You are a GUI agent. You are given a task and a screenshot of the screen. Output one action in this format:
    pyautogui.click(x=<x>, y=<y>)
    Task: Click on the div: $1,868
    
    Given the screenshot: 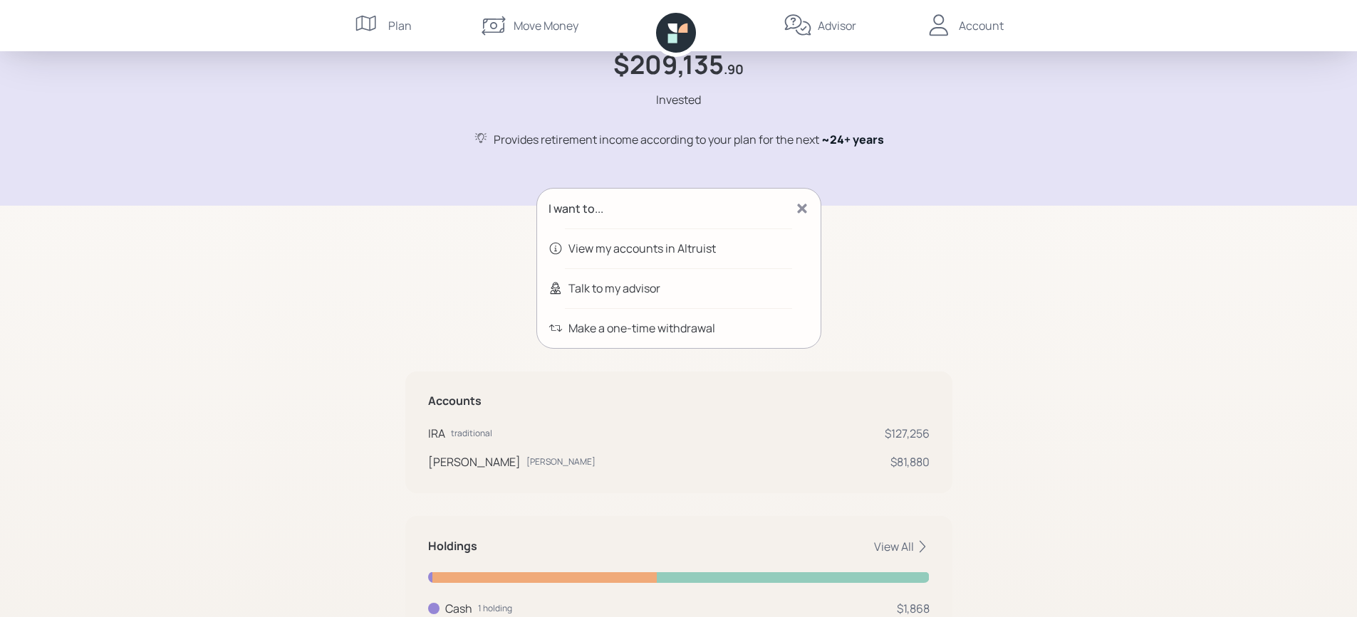 What is the action you would take?
    pyautogui.click(x=913, y=609)
    